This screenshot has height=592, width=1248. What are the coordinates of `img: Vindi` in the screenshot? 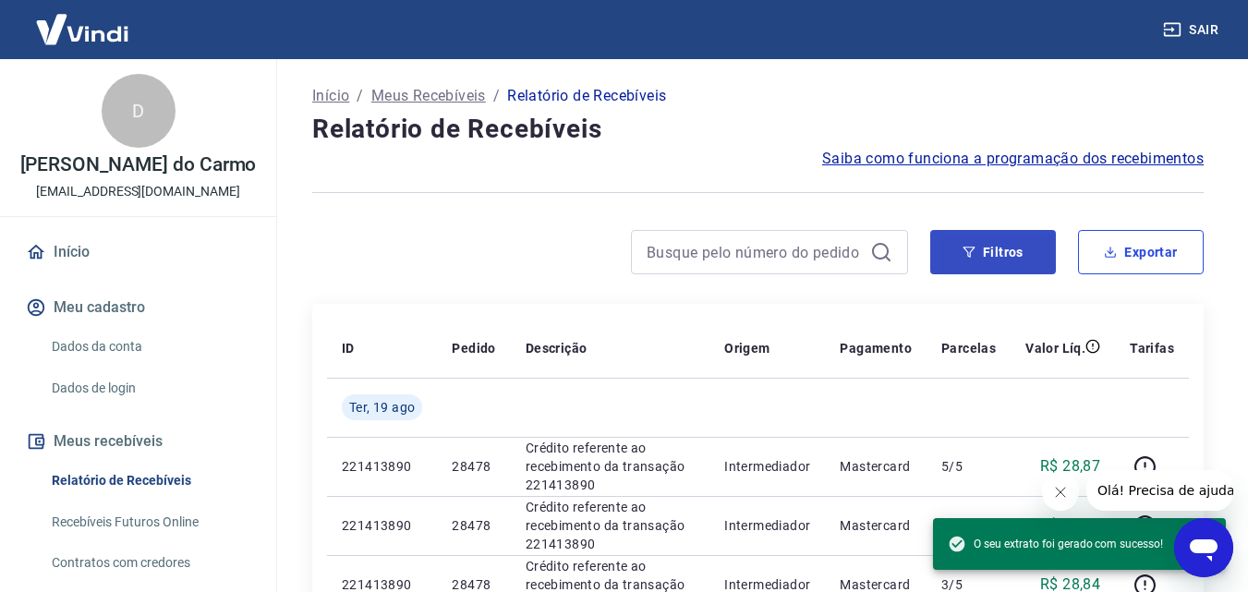 It's located at (82, 29).